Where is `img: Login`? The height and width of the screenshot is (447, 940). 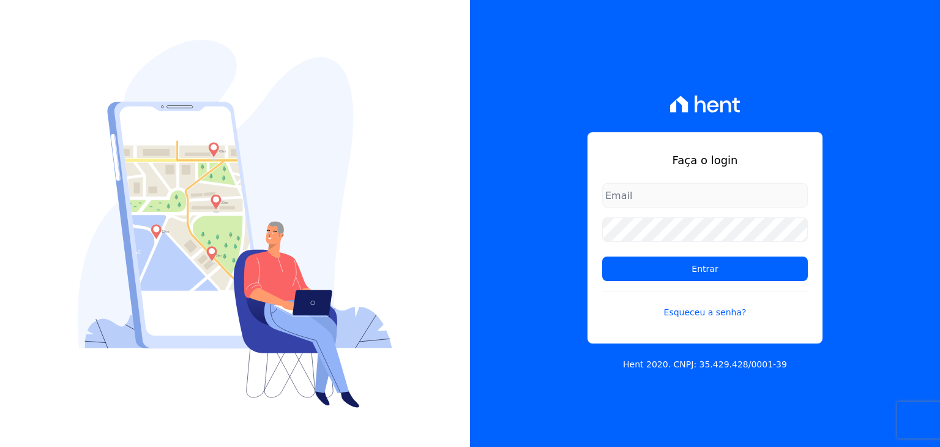 img: Login is located at coordinates (235, 223).